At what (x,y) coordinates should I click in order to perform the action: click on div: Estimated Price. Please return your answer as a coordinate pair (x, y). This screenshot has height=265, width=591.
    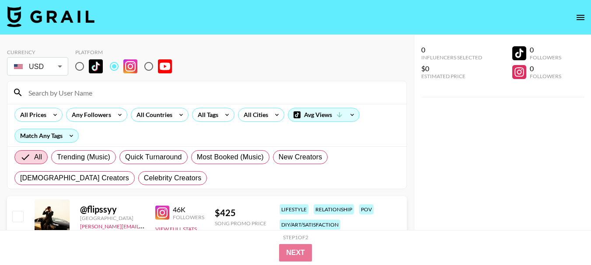
    Looking at the image, I should click on (451, 76).